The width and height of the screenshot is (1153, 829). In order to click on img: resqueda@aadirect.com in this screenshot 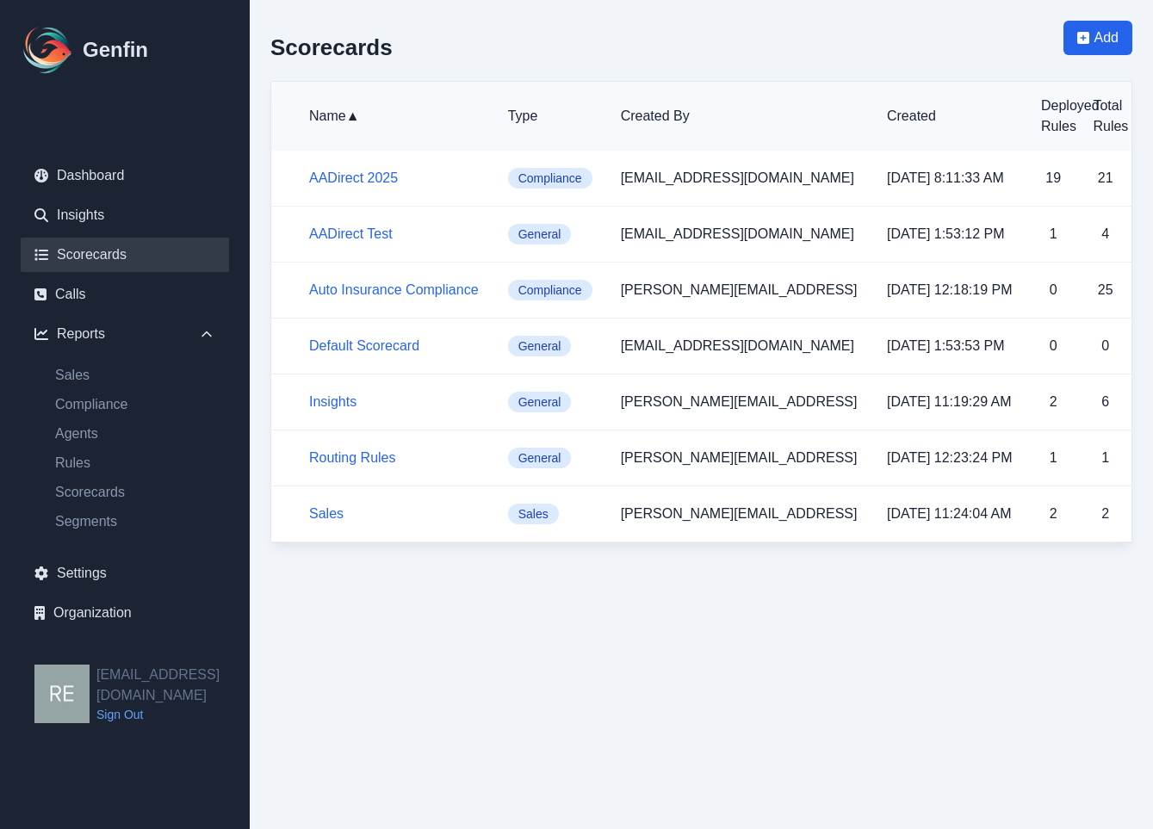, I will do `click(62, 694)`.